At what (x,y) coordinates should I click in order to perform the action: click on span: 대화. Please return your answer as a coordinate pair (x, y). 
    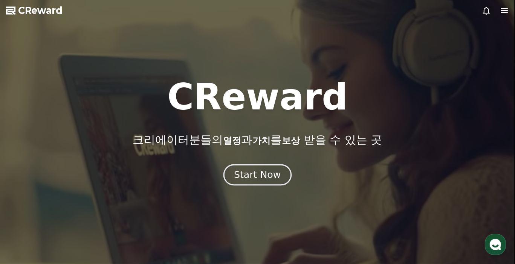
    Looking at the image, I should click on (73, 216).